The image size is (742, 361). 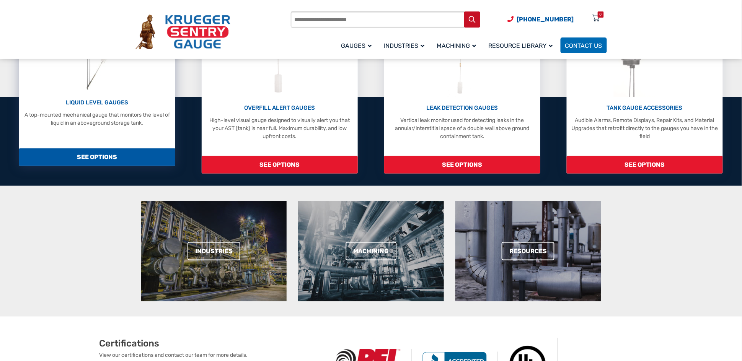 I want to click on span: Contact Us, so click(x=584, y=46).